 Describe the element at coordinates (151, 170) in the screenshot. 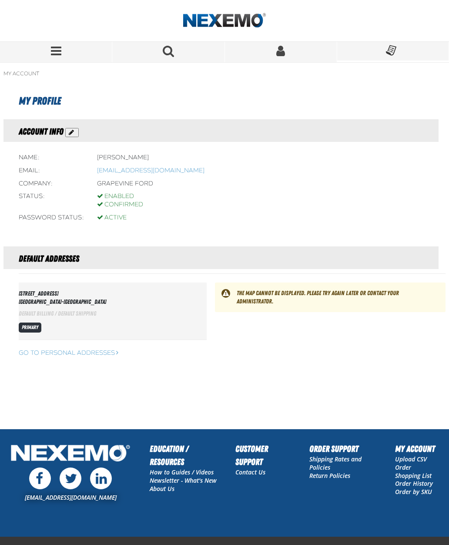

I see `a: Opens a default email client to write an email to asellers@zakproducts.com` at that location.